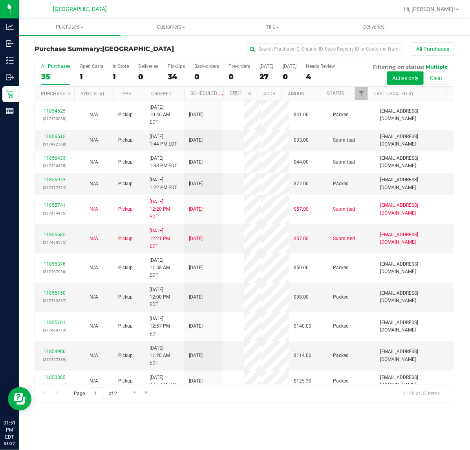  What do you see at coordinates (344, 209) in the screenshot?
I see `span: Submitted` at bounding box center [344, 209].